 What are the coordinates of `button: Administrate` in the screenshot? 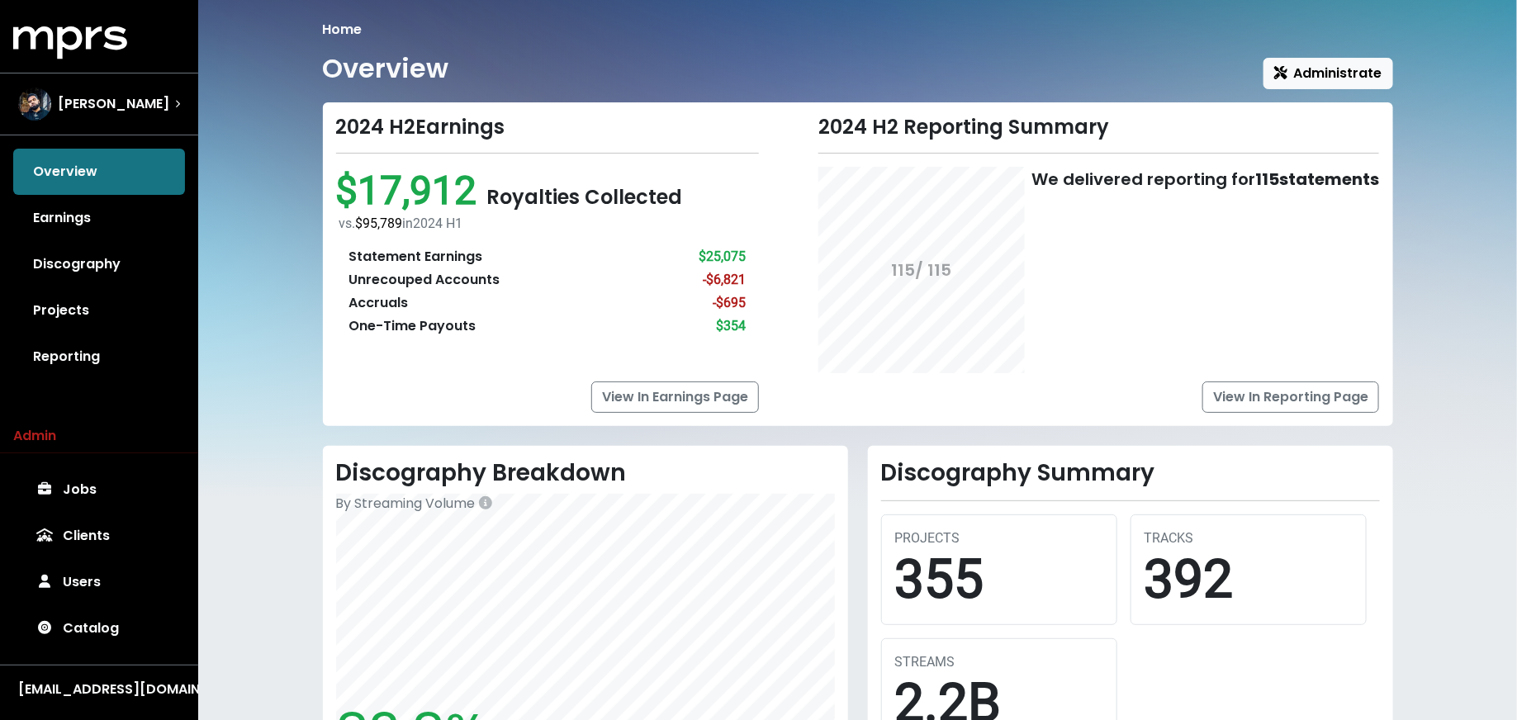 It's located at (1328, 74).